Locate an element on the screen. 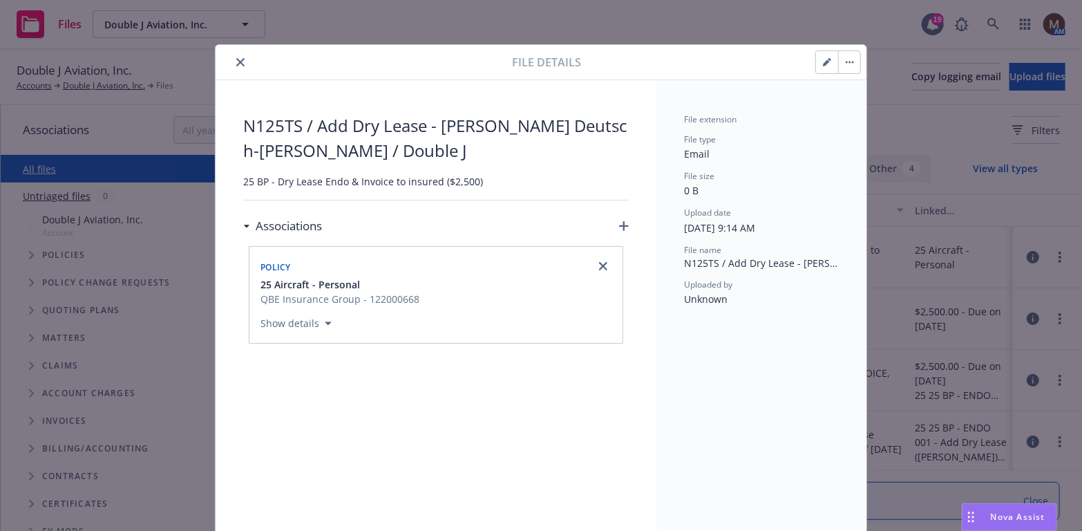 This screenshot has height=531, width=1082. a: close is located at coordinates (603, 266).